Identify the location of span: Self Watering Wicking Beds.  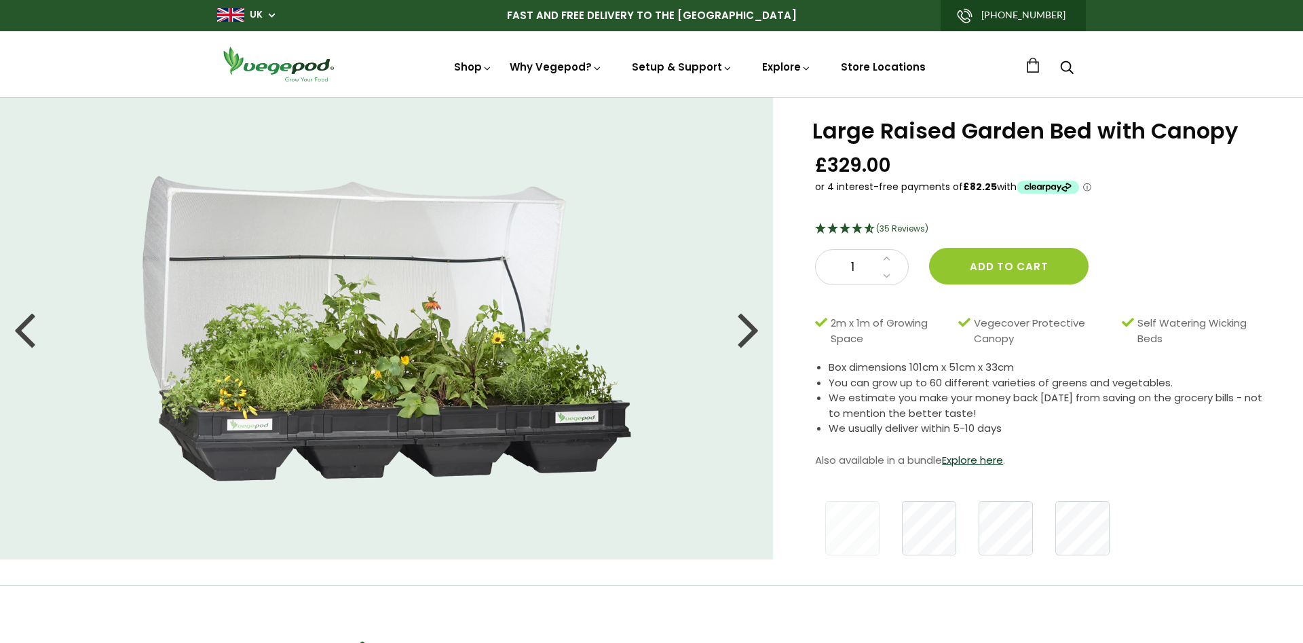
(1200, 331).